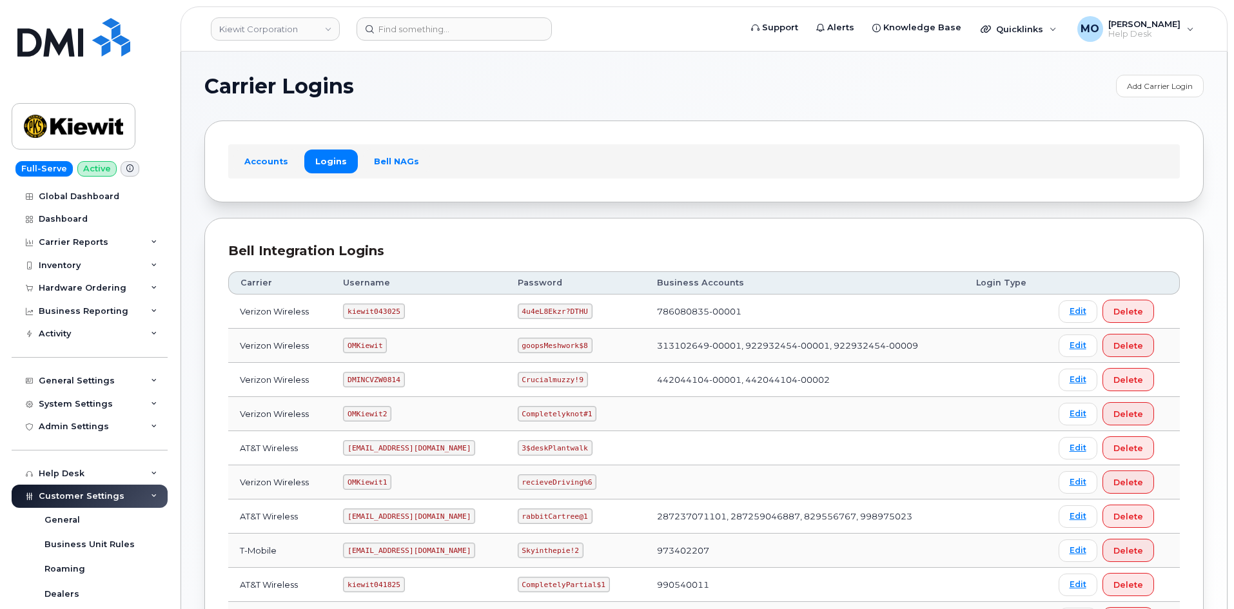  I want to click on code: goopsMeshwork$8, so click(555, 346).